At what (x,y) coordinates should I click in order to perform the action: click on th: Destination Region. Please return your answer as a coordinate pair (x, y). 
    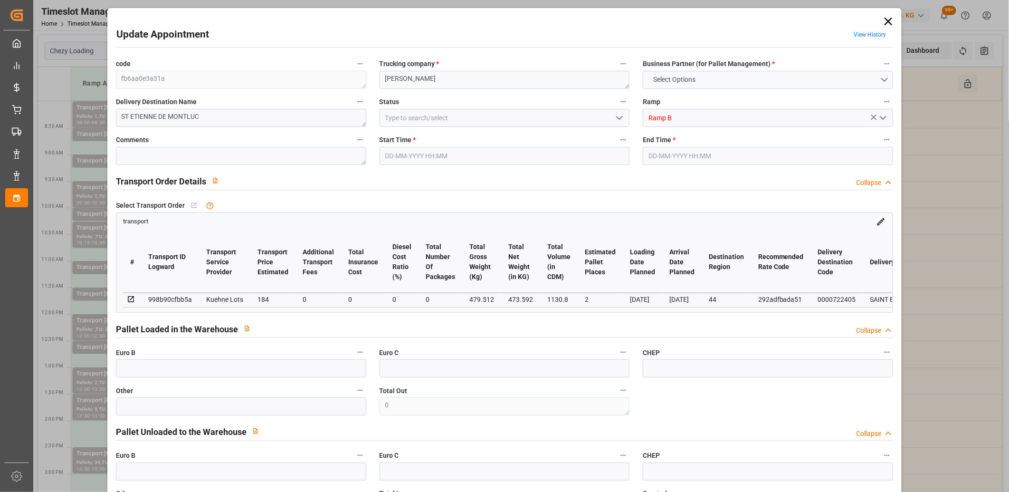
    Looking at the image, I should click on (726, 262).